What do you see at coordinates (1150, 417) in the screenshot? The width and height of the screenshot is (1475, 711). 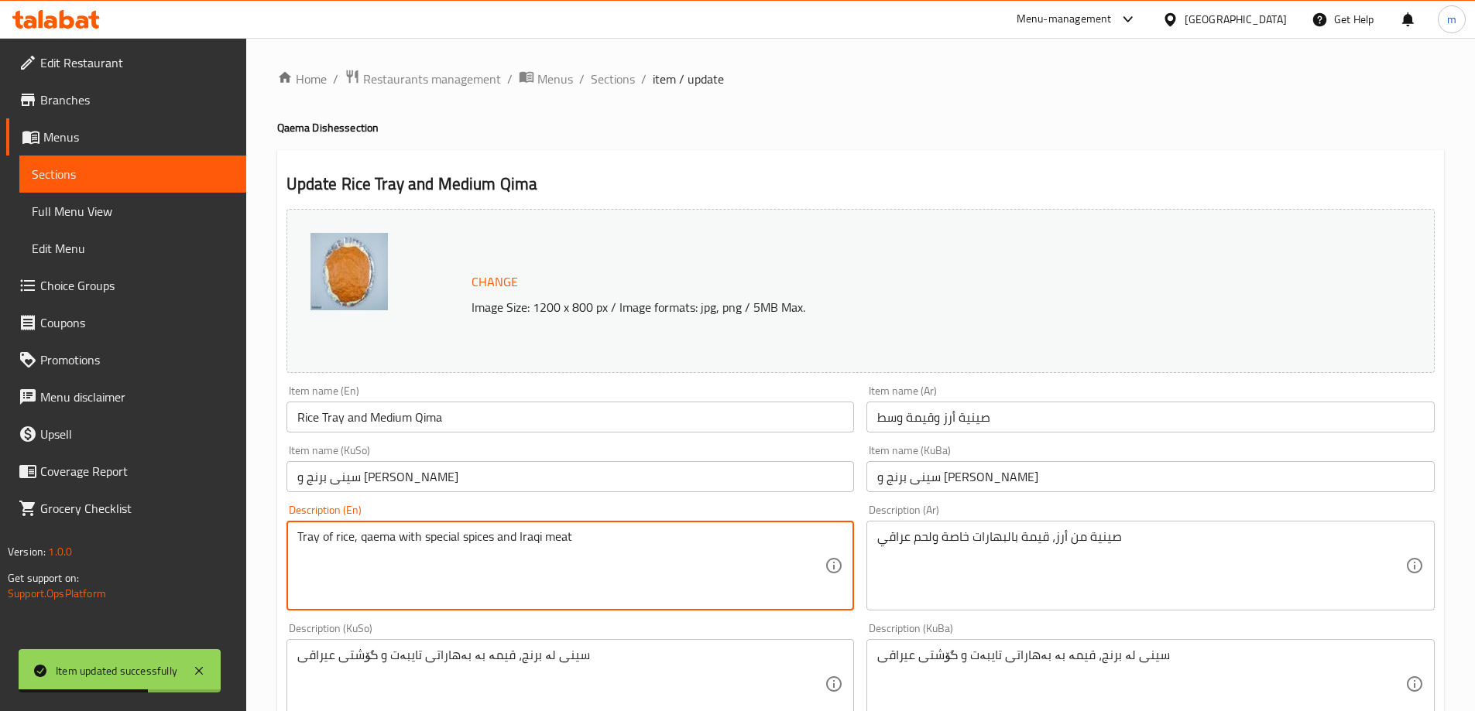 I see `input: Enter name Ar` at bounding box center [1150, 417].